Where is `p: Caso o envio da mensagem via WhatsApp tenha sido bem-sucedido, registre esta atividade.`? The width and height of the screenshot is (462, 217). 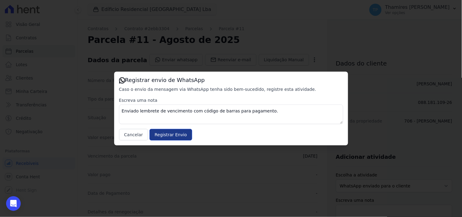 p: Caso o envio da mensagem via WhatsApp tenha sido bem-sucedido, registre esta atividade. is located at coordinates (231, 89).